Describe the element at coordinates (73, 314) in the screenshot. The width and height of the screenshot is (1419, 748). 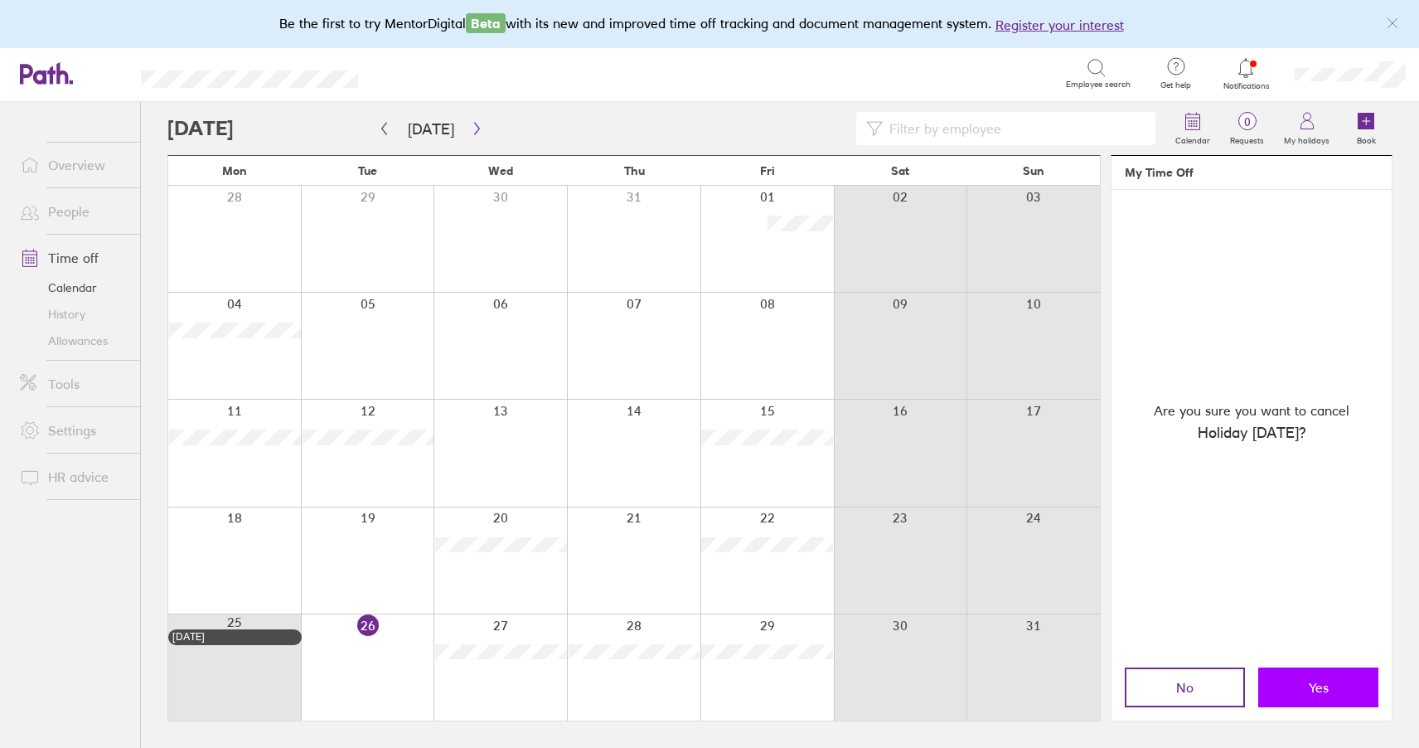
I see `a: History` at that location.